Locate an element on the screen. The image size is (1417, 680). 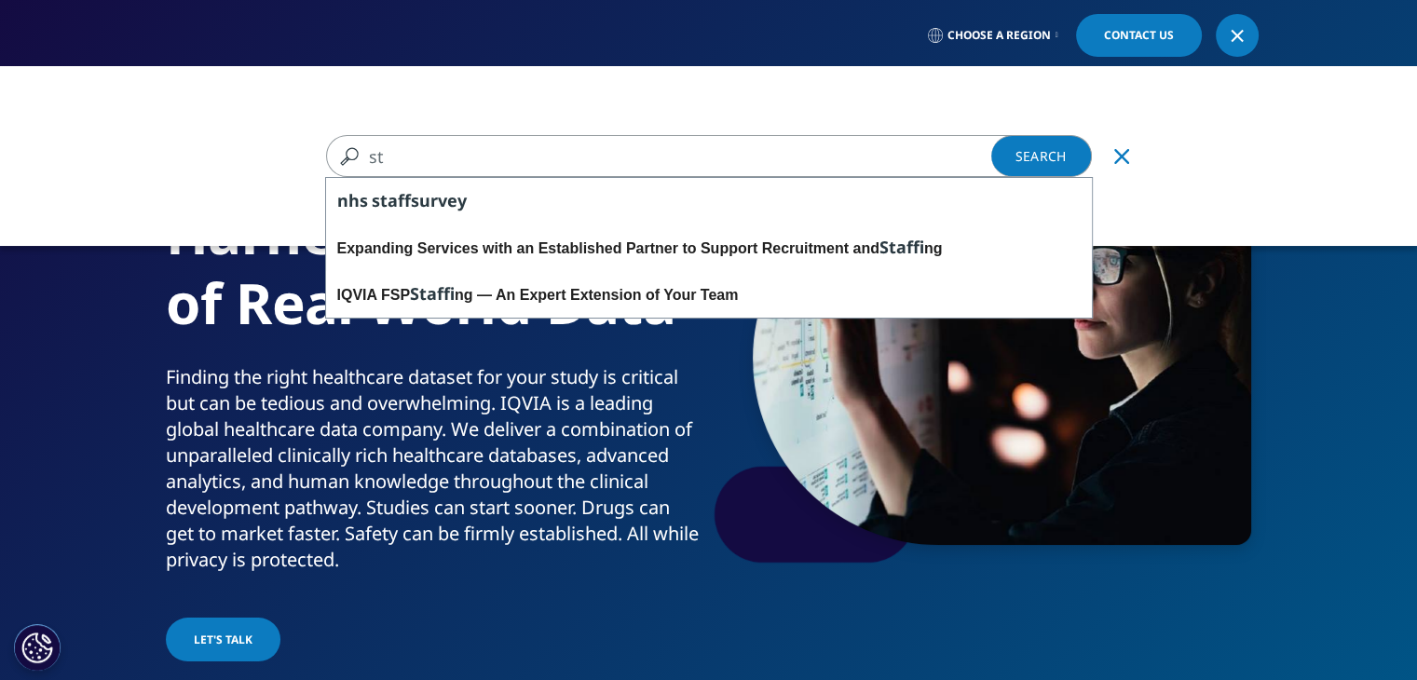
a: Search is located at coordinates (1042, 156).